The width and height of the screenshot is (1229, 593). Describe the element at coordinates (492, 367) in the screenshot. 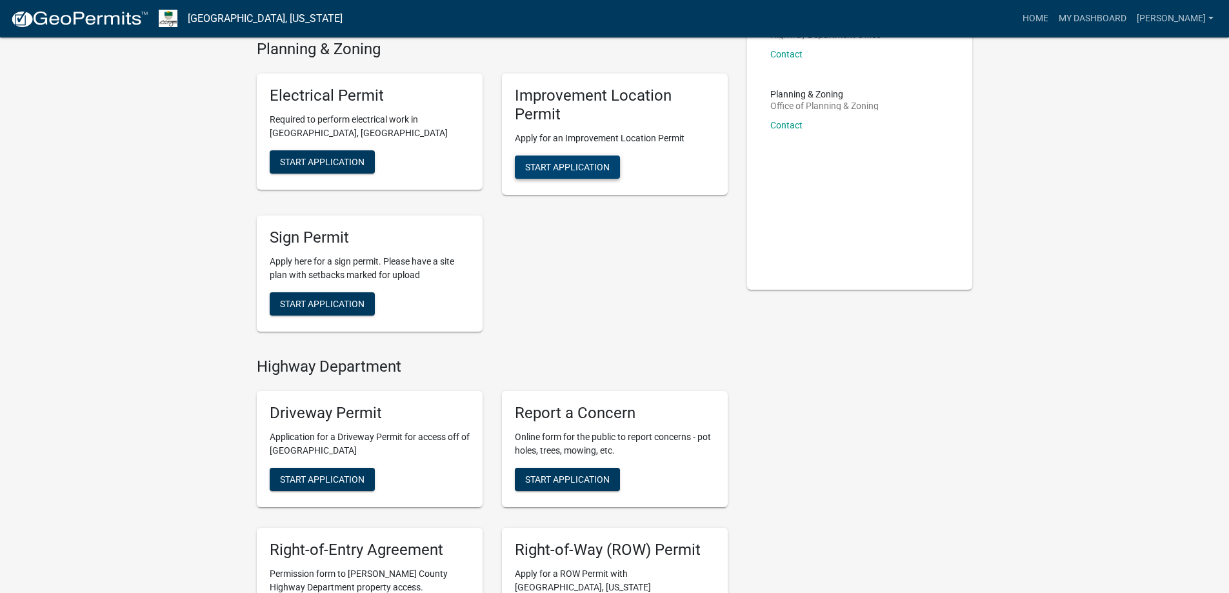

I see `h4: Highway Department` at that location.